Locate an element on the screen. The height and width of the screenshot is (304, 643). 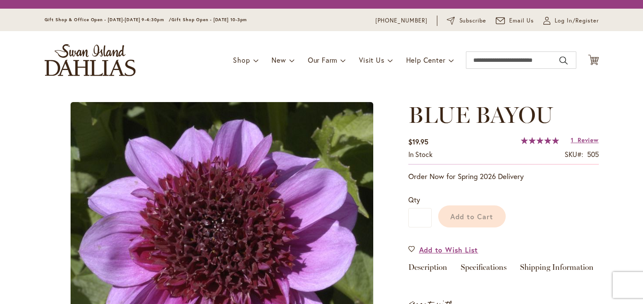
p: Order Now for Spring 2026 Delivery is located at coordinates (504, 177).